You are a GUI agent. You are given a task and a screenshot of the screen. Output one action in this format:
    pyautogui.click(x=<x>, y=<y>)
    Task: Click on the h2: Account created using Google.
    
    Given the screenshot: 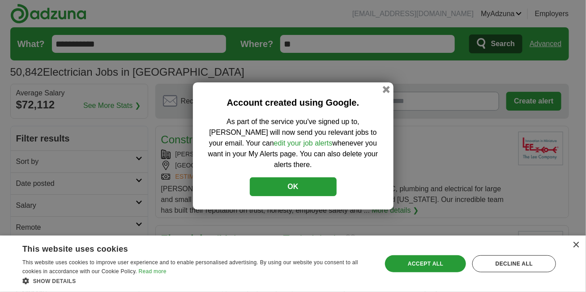 What is the action you would take?
    pyautogui.click(x=293, y=102)
    